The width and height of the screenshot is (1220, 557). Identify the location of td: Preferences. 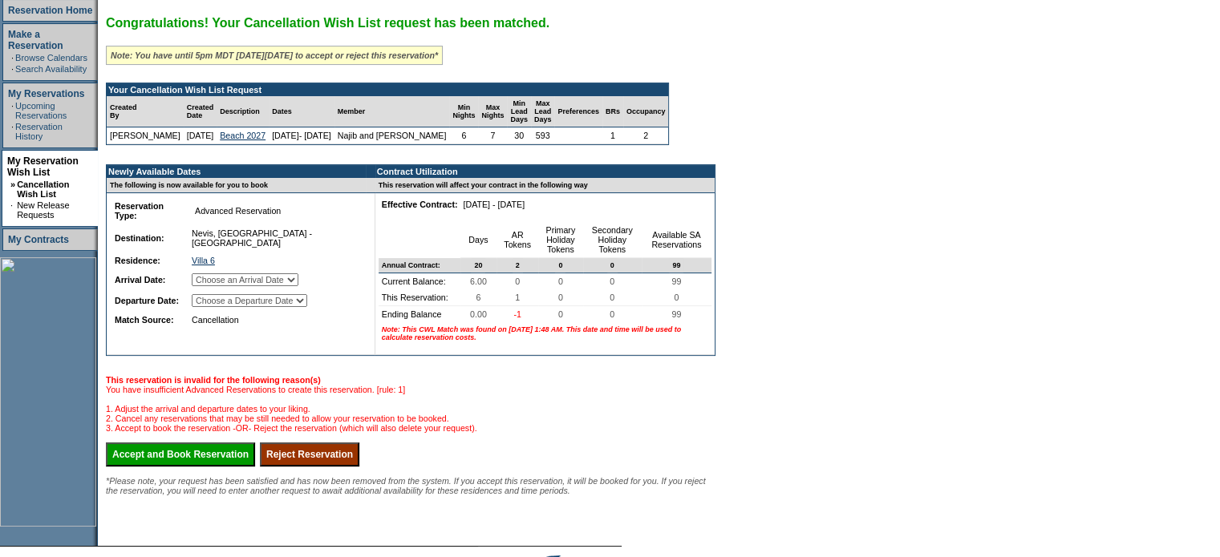
(578, 111).